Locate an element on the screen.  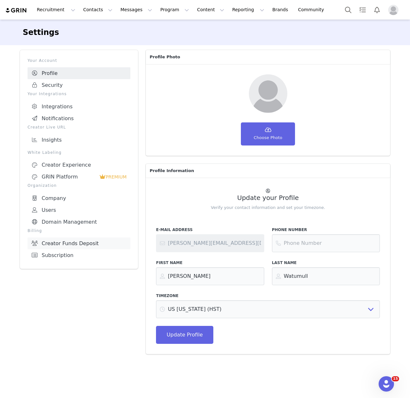
span: Choose Photo is located at coordinates (268, 138).